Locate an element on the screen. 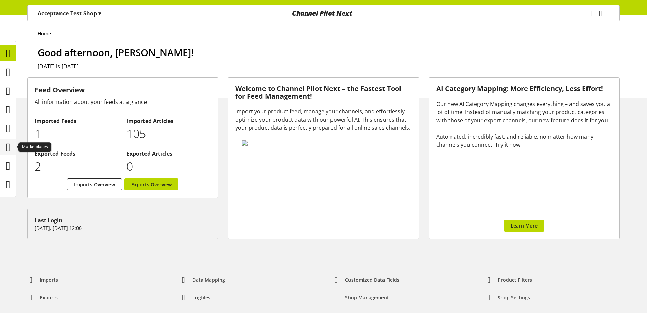 This screenshot has height=313, width=647. div: All information about your feeds at a glance is located at coordinates (123, 102).